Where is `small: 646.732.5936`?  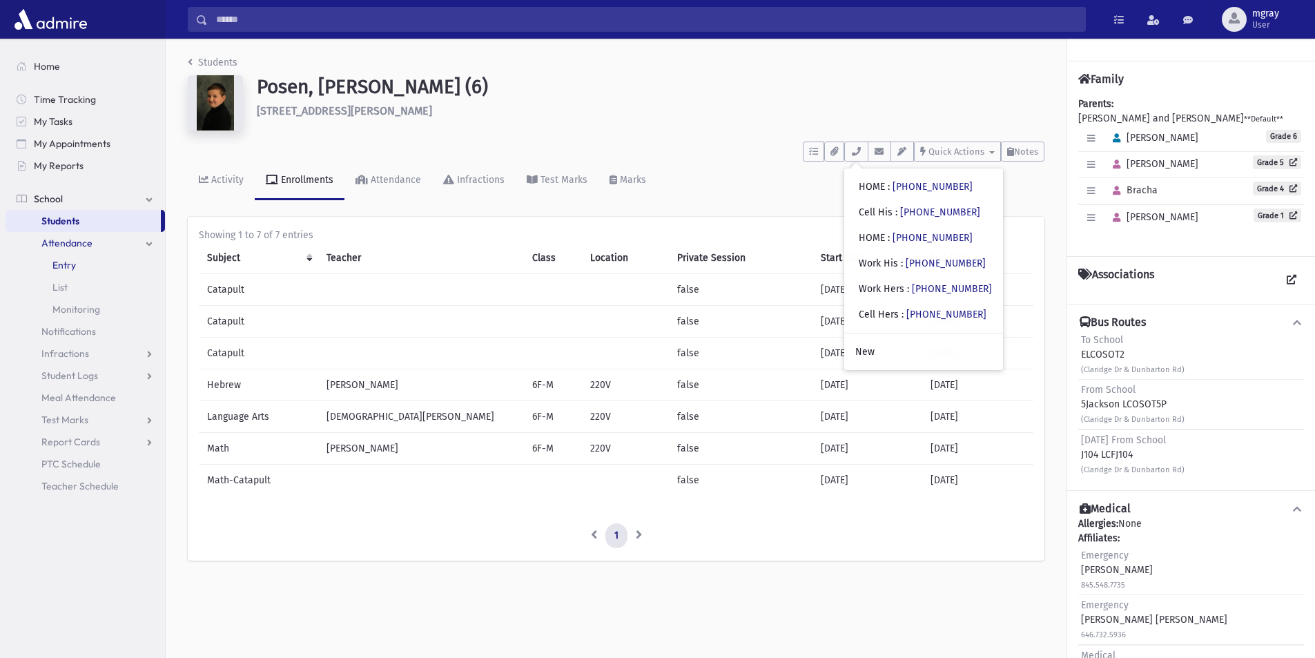
small: 646.732.5936 is located at coordinates (1103, 634).